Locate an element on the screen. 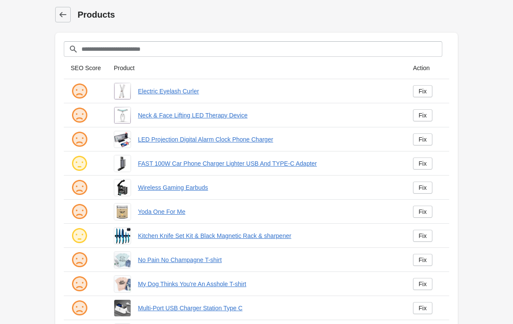 Image resolution: width=513 pixels, height=324 pixels. a: Multi-Port USB Charger Station Type C is located at coordinates (268, 308).